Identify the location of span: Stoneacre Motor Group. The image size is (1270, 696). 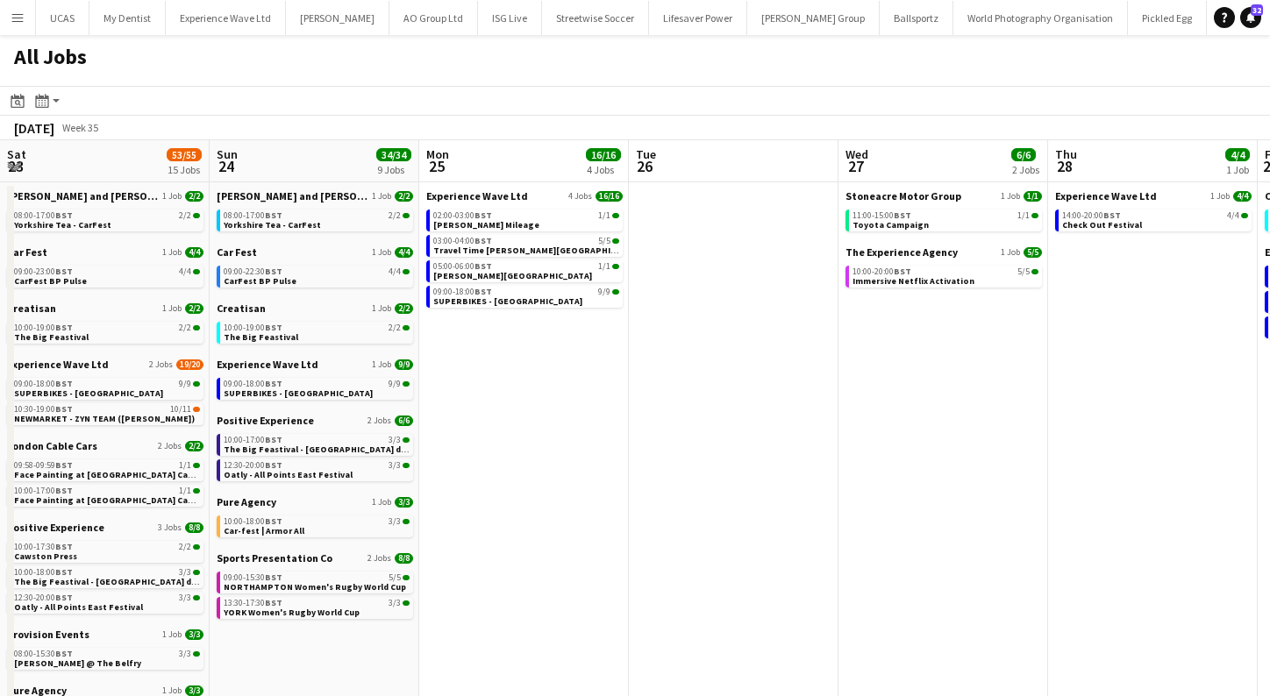
(903, 196).